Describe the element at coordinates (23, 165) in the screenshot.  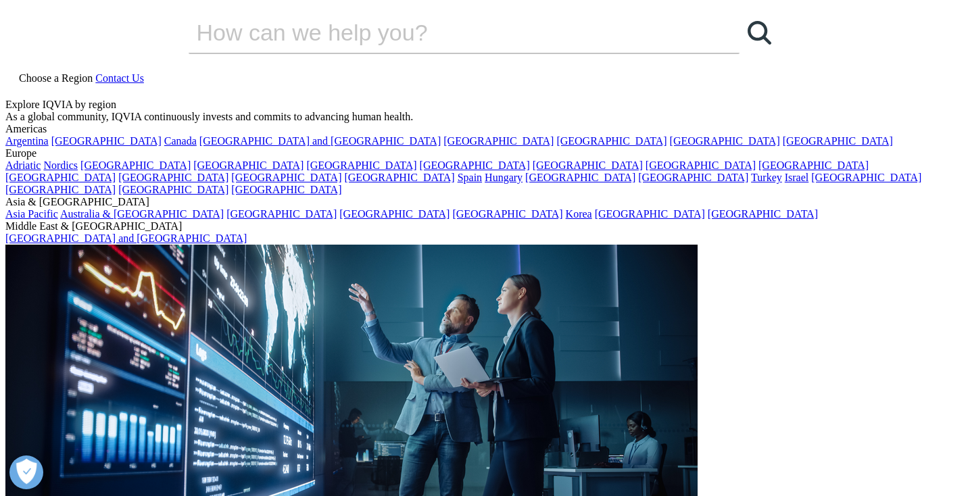
I see `a: Adriatic` at that location.